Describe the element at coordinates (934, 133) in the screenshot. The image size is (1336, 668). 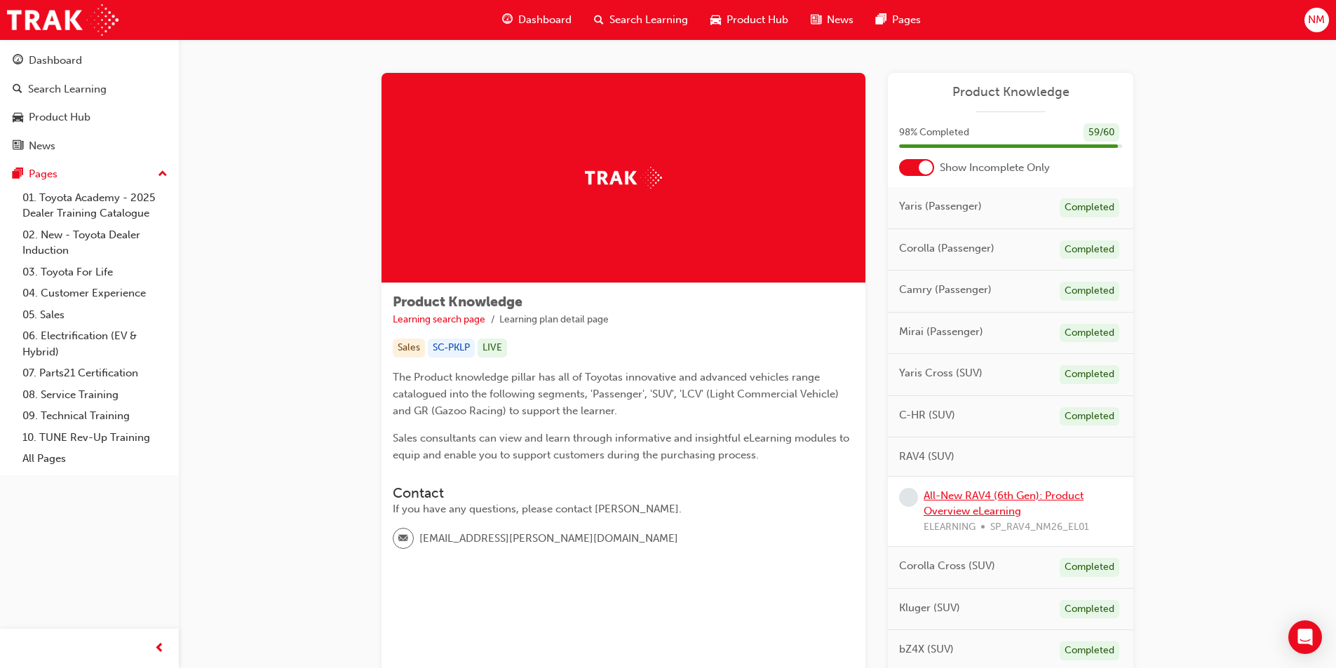
I see `span: 98 % Completed` at that location.